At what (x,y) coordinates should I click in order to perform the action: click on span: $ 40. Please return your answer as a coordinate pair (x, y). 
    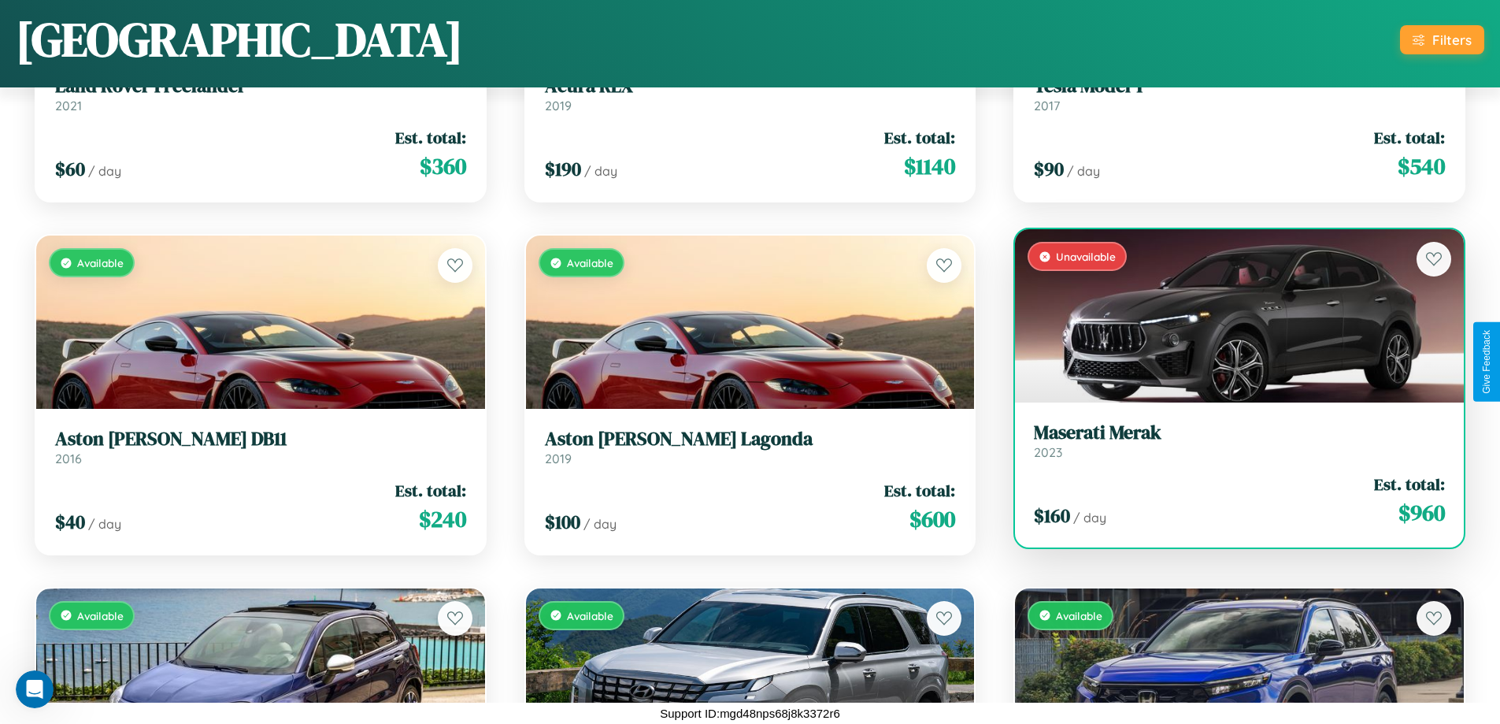
    Looking at the image, I should click on (70, 521).